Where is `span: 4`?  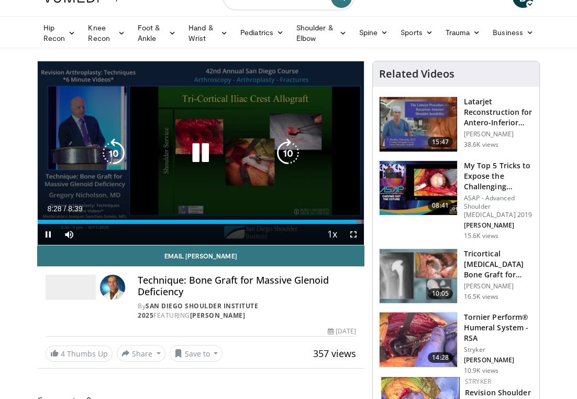
span: 4 is located at coordinates (63, 353).